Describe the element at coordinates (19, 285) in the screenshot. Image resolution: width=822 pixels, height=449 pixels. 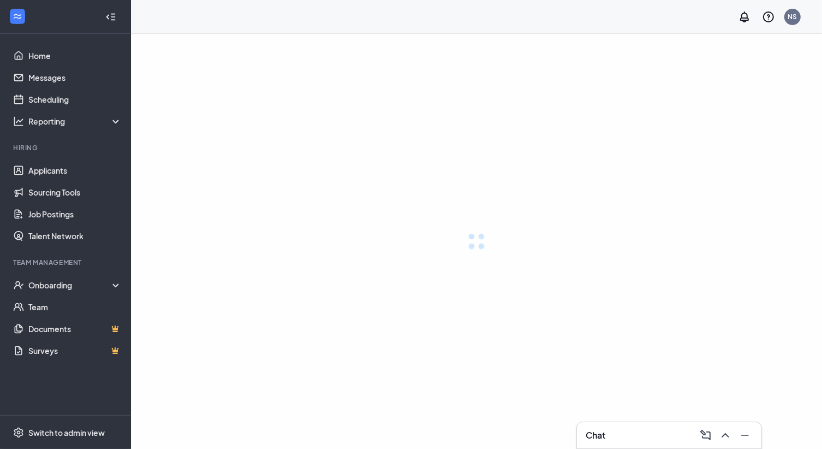
I see `svg: UserCheck` at that location.